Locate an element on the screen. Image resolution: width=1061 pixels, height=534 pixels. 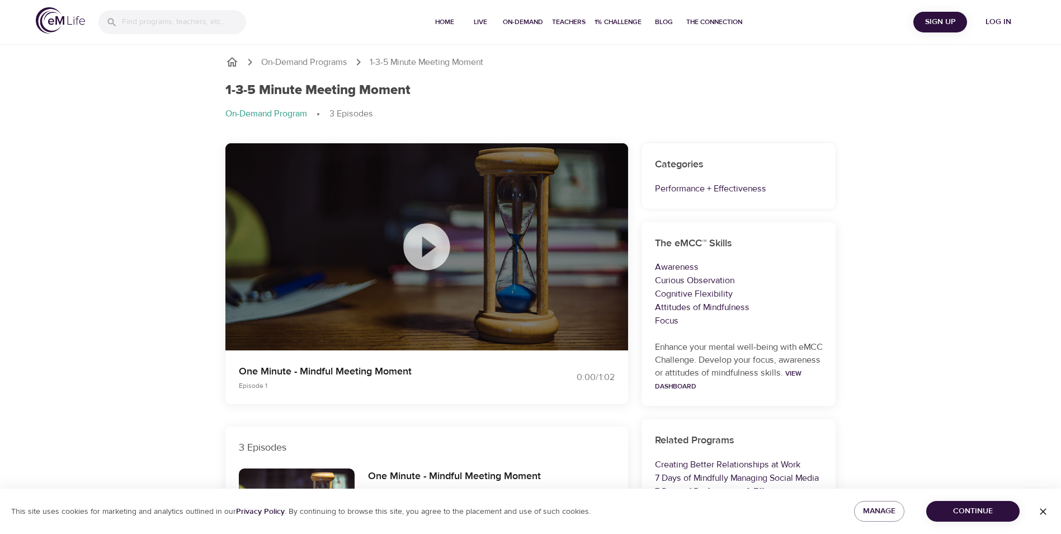
span: On-Demand is located at coordinates (523, 22).